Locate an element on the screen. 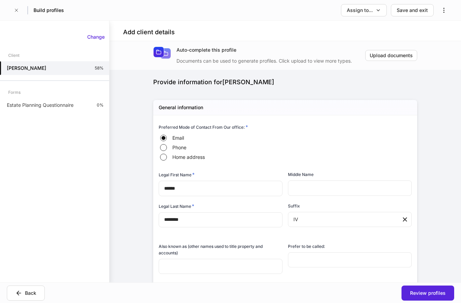  h5: General information is located at coordinates (181, 107).